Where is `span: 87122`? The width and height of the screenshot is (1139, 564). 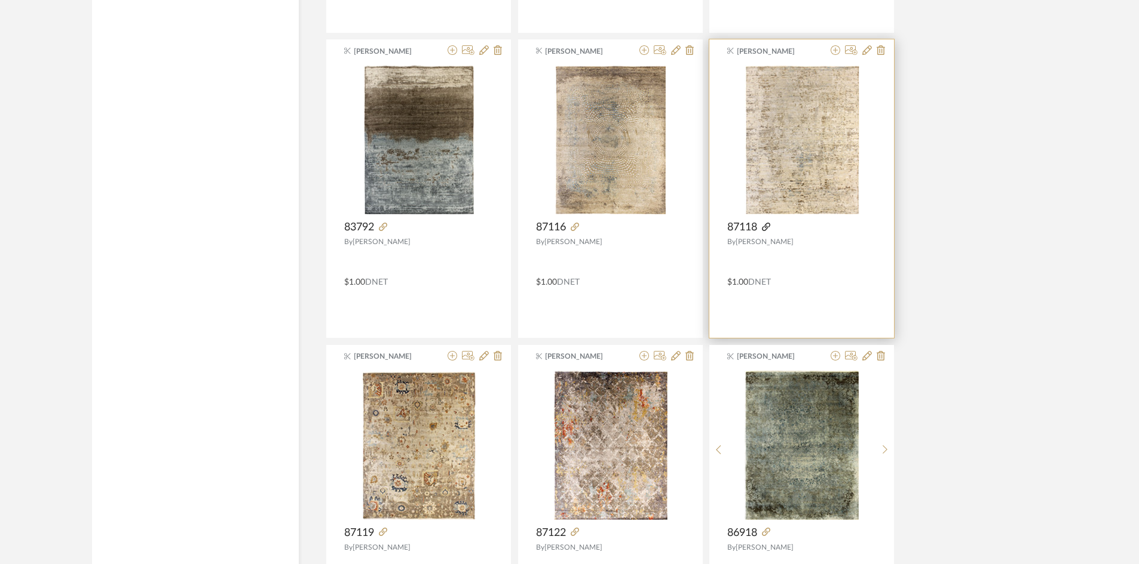 span: 87122 is located at coordinates (551, 533).